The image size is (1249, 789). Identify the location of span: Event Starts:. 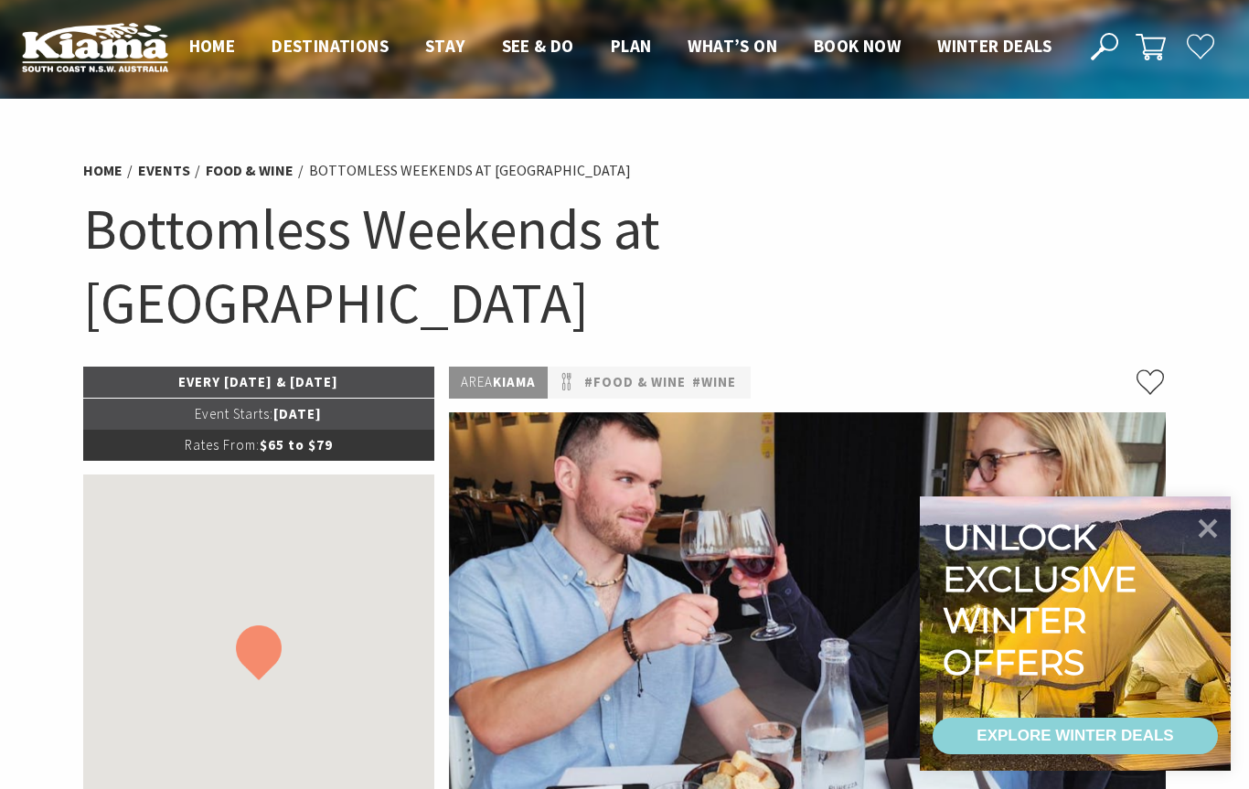
(234, 413).